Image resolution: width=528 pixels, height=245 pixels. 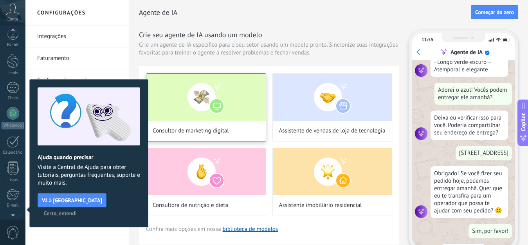 I want to click on li: Faturamento, so click(x=77, y=58).